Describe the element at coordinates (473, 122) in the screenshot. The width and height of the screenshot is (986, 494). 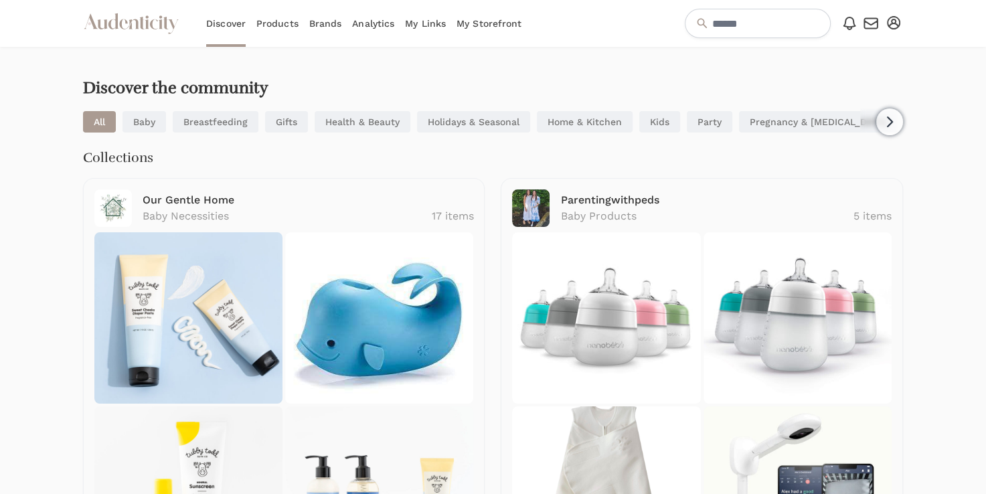
I see `a: Holidays & Seasonal` at that location.